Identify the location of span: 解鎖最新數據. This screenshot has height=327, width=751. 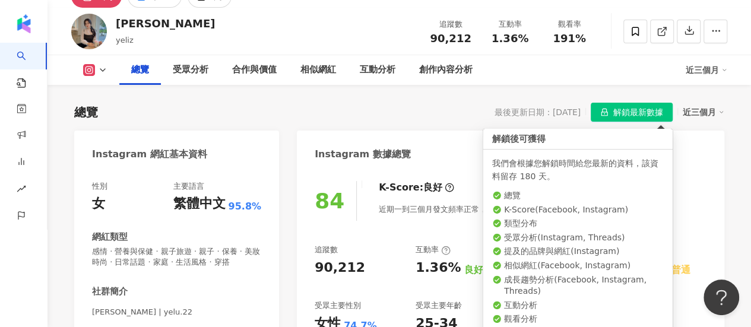
(638, 113).